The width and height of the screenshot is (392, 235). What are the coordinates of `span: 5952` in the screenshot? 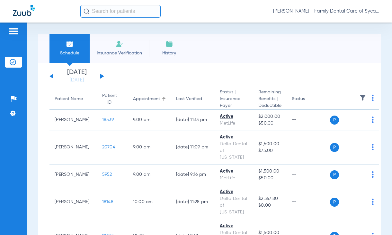 It's located at (107, 174).